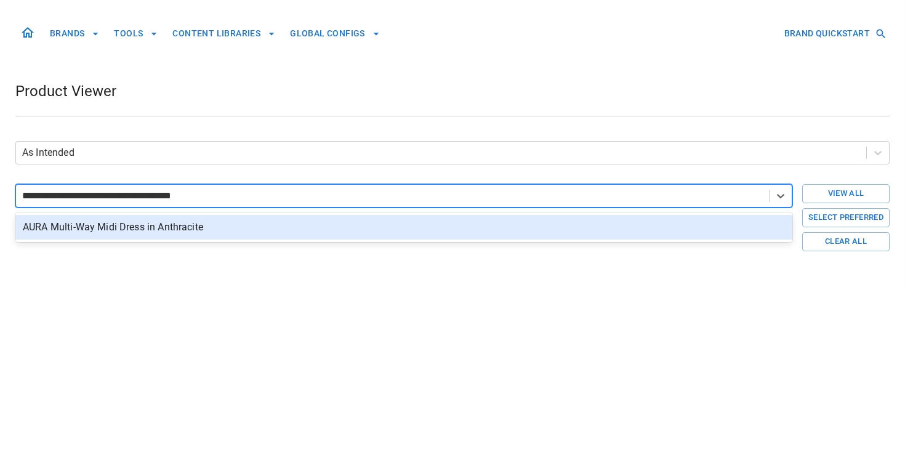  What do you see at coordinates (846, 193) in the screenshot?
I see `button: View All` at bounding box center [846, 193].